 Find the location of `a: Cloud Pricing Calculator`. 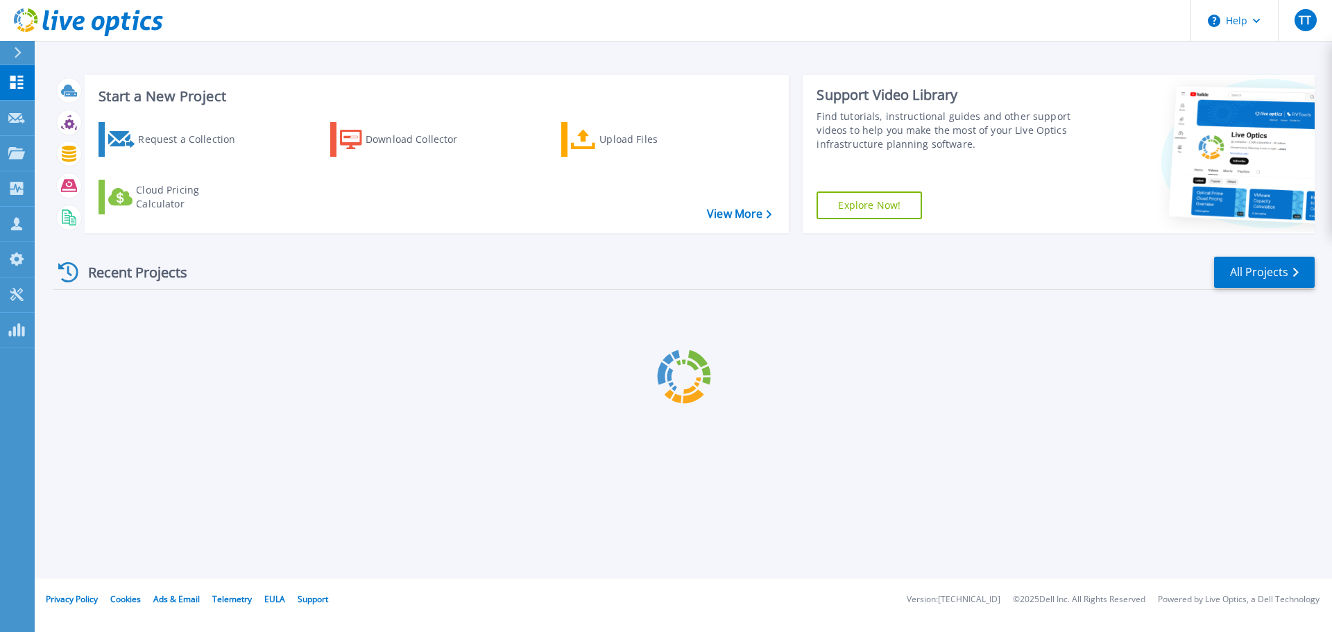

a: Cloud Pricing Calculator is located at coordinates (176, 197).